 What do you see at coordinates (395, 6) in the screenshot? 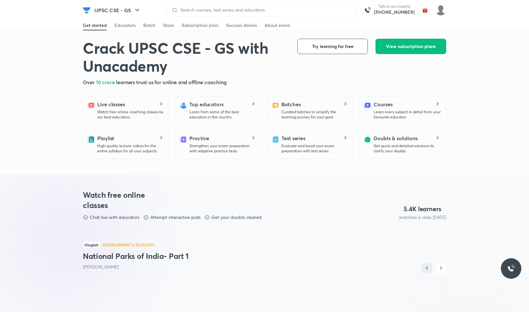
I see `p: Talk to our experts` at bounding box center [395, 6].